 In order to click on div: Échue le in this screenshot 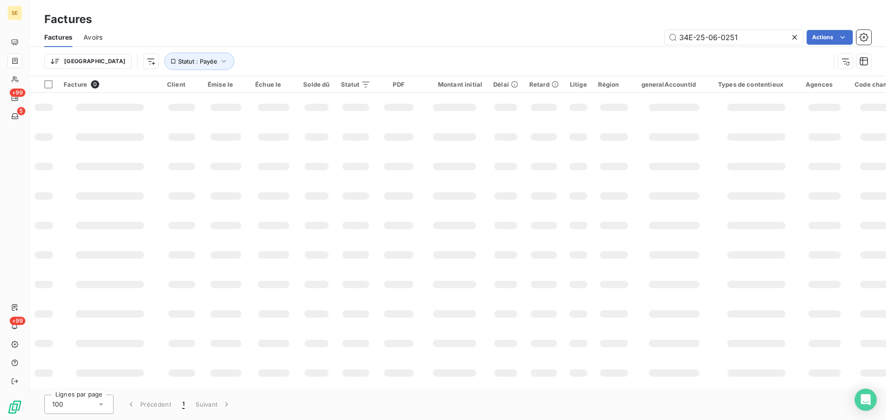, I will do `click(274, 84)`.